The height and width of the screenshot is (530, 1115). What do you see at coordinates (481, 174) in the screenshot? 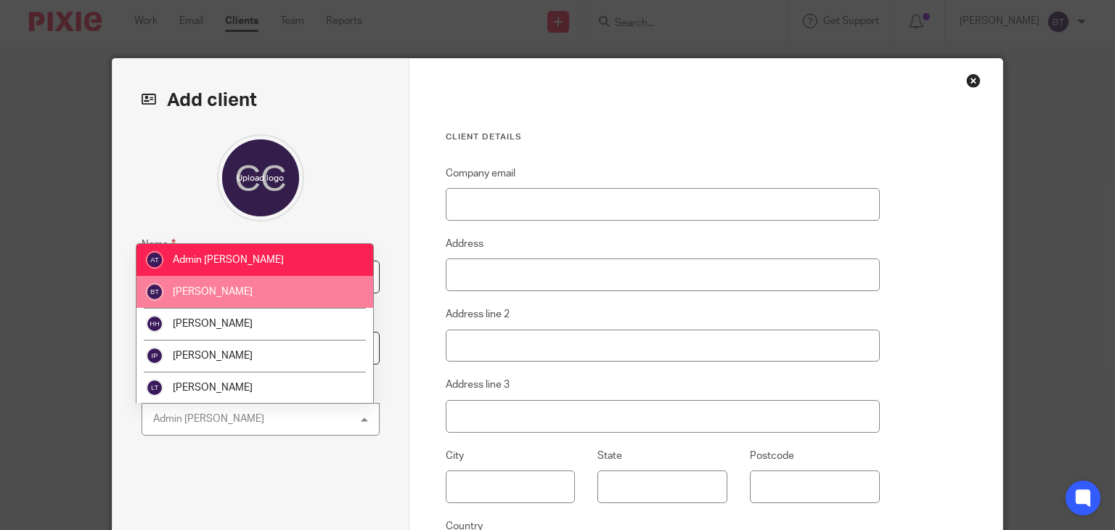
I see `label: Company email` at bounding box center [481, 174].